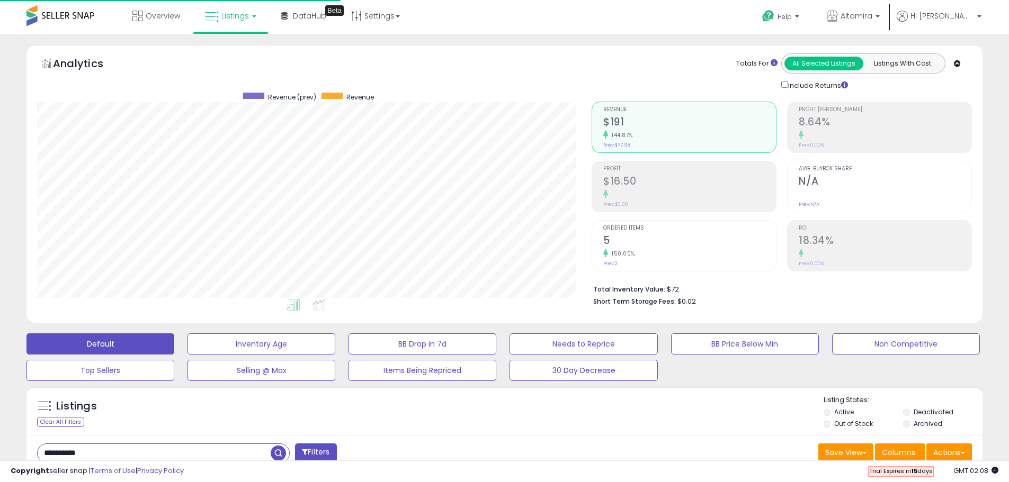  I want to click on button: Default, so click(100, 344).